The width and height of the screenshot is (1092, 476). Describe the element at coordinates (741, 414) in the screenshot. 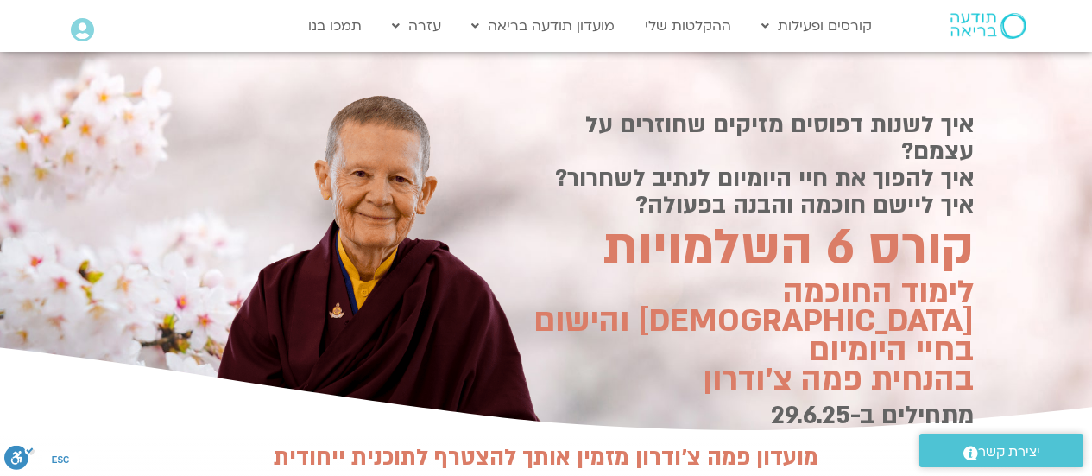

I see `h2: מתחילים ב-29.6.25` at that location.